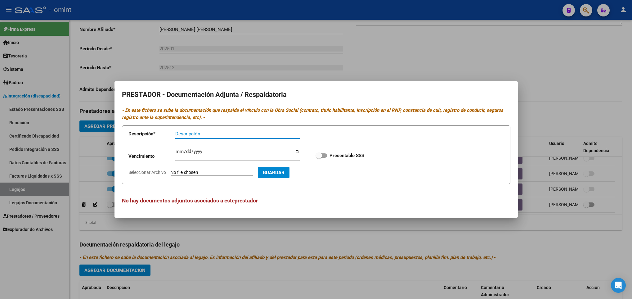  I want to click on span: prestador, so click(246, 200).